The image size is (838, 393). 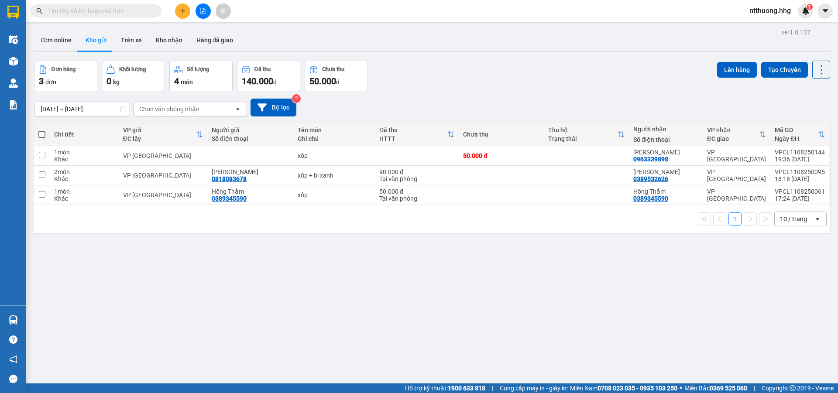 I want to click on button: Bộ lọc, so click(x=273, y=107).